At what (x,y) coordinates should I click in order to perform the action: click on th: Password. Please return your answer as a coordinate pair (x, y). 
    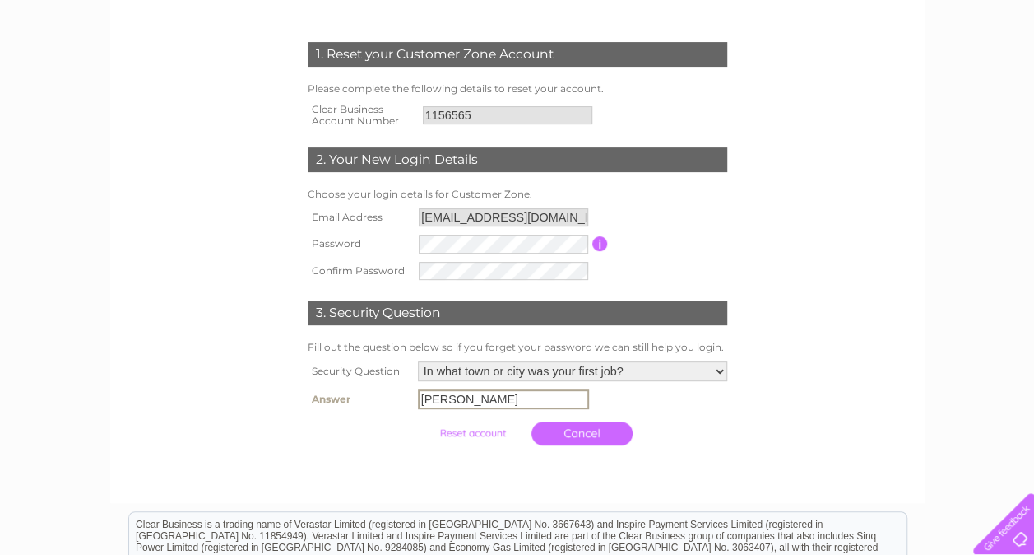
    Looking at the image, I should click on (360, 244).